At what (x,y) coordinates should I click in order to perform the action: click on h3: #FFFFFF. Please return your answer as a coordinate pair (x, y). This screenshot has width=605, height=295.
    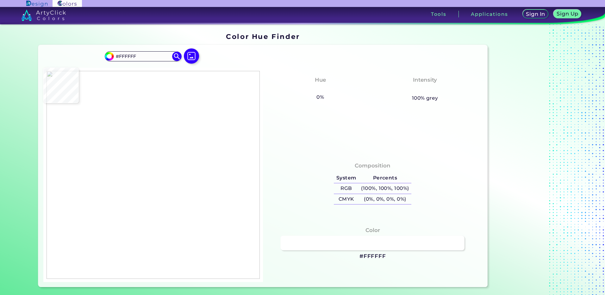
    Looking at the image, I should click on (373, 256).